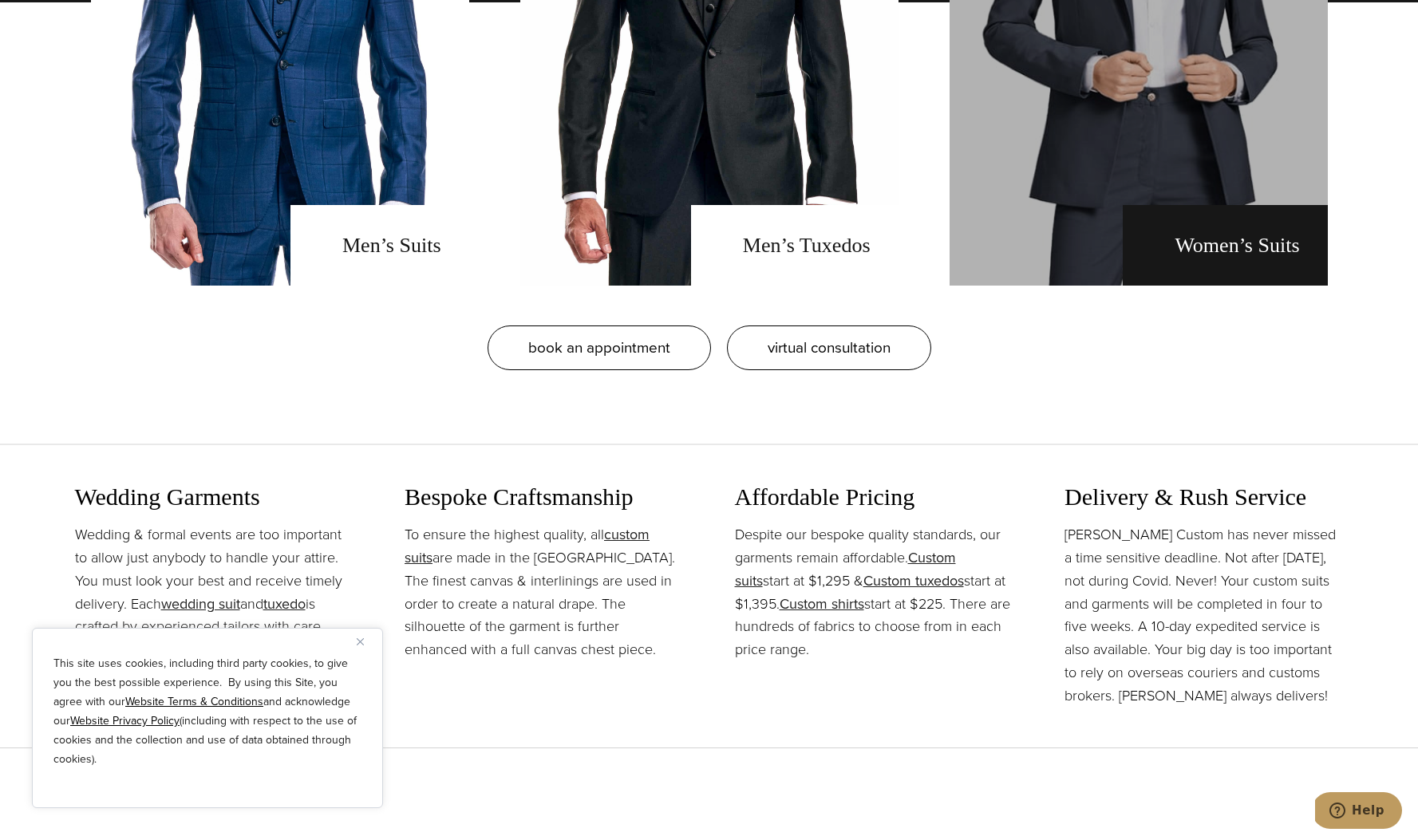 This screenshot has width=1418, height=840. I want to click on a: Custom suits, so click(845, 569).